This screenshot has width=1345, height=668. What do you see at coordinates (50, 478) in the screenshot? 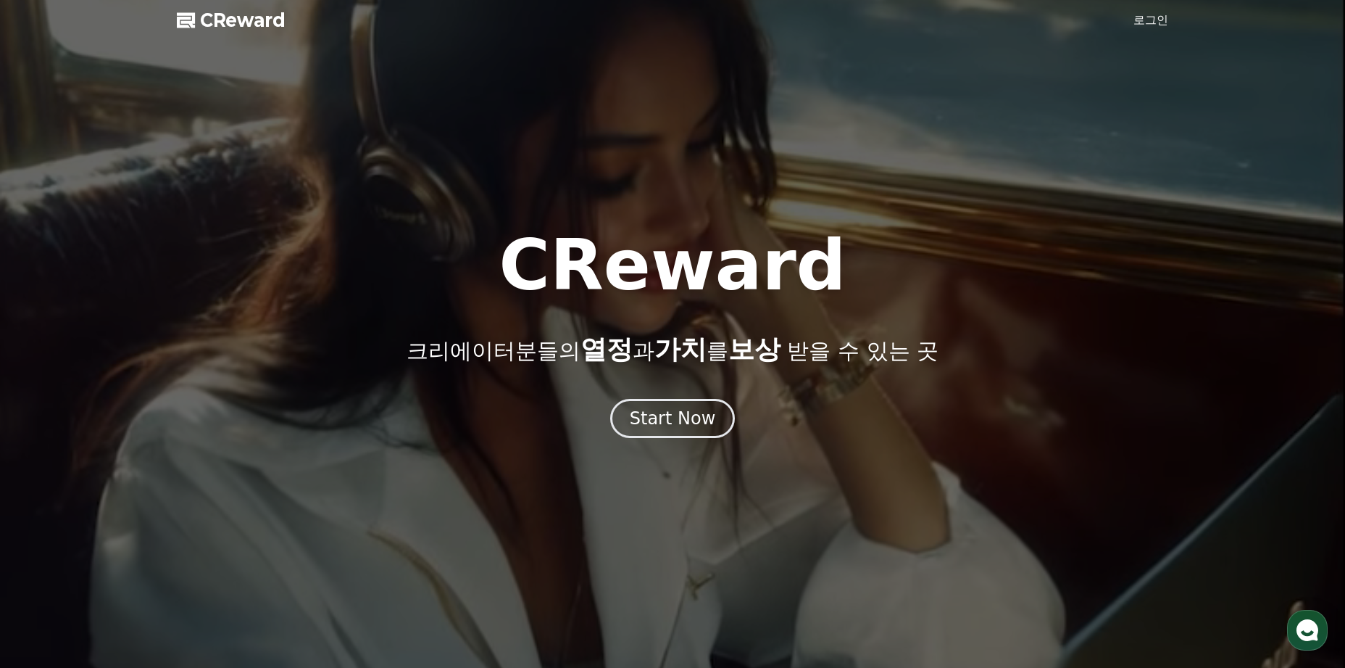
I see `a: 홈` at bounding box center [50, 478].